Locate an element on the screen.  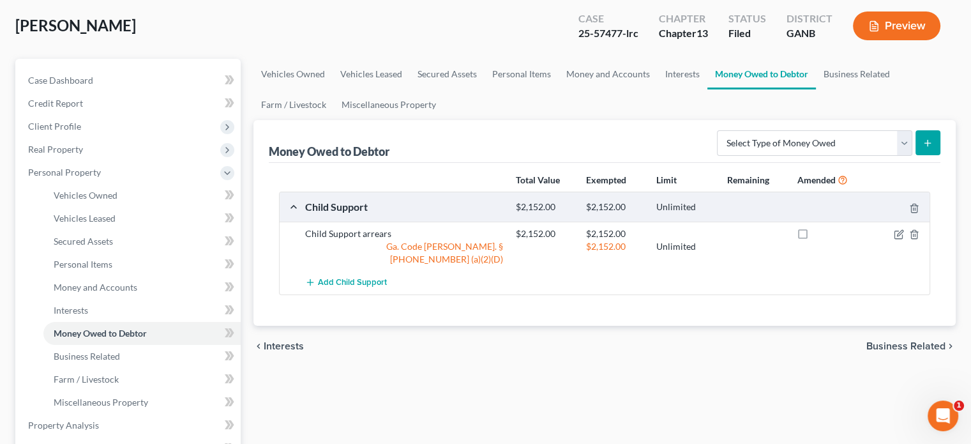
div: GANB is located at coordinates (809, 33).